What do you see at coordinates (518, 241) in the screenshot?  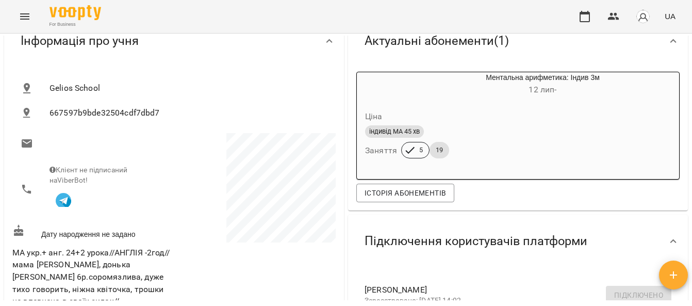 I see `div: Підключення користувачів платформи` at bounding box center [518, 241].